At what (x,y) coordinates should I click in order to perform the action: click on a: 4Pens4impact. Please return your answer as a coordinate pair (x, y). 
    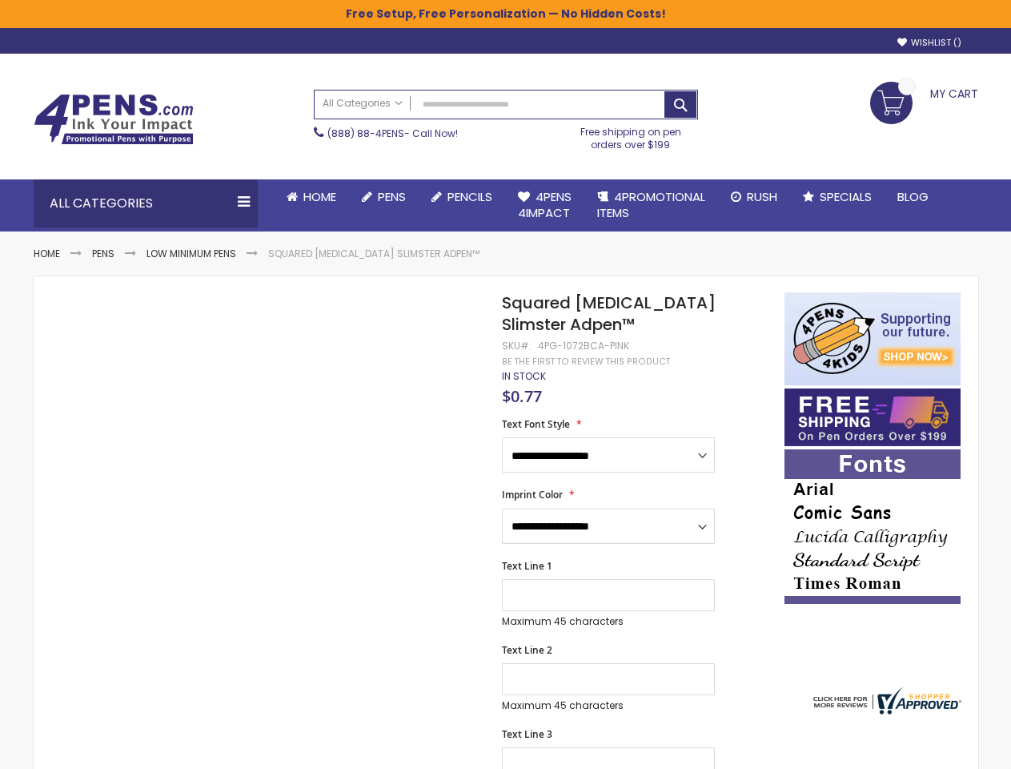
    Looking at the image, I should click on (544, 205).